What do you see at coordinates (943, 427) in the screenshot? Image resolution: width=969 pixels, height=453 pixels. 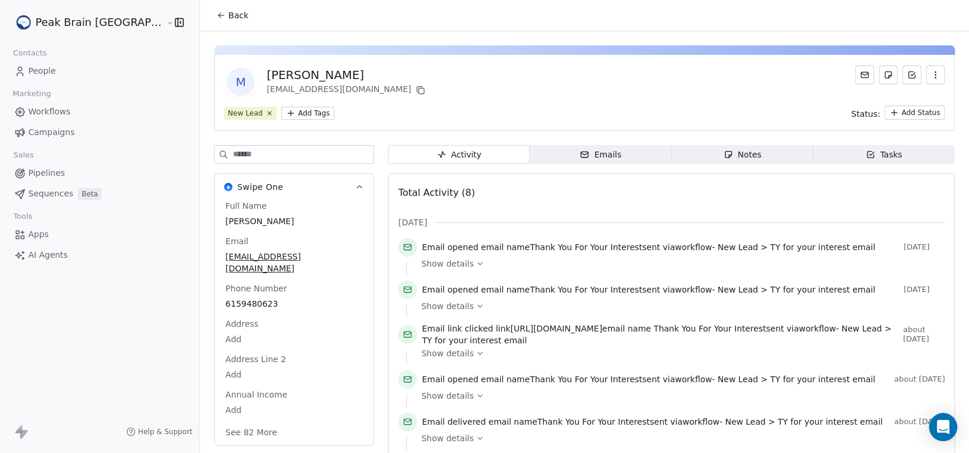 I see `div: Open Intercom Messenger` at bounding box center [943, 427].